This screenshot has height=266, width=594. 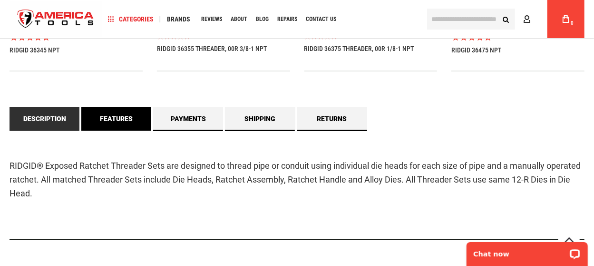 What do you see at coordinates (115, 18) in the screenshot?
I see `button: Open LiveChat chat widget` at bounding box center [115, 18].